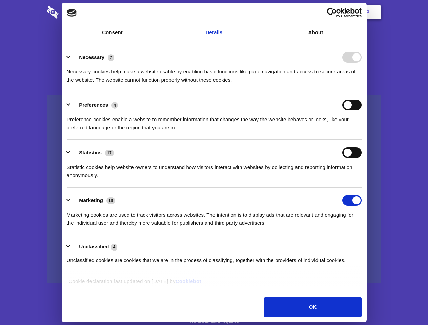 Image resolution: width=428 pixels, height=325 pixels. What do you see at coordinates (92, 57) in the screenshot?
I see `button: Necessary (7)` at bounding box center [92, 57].